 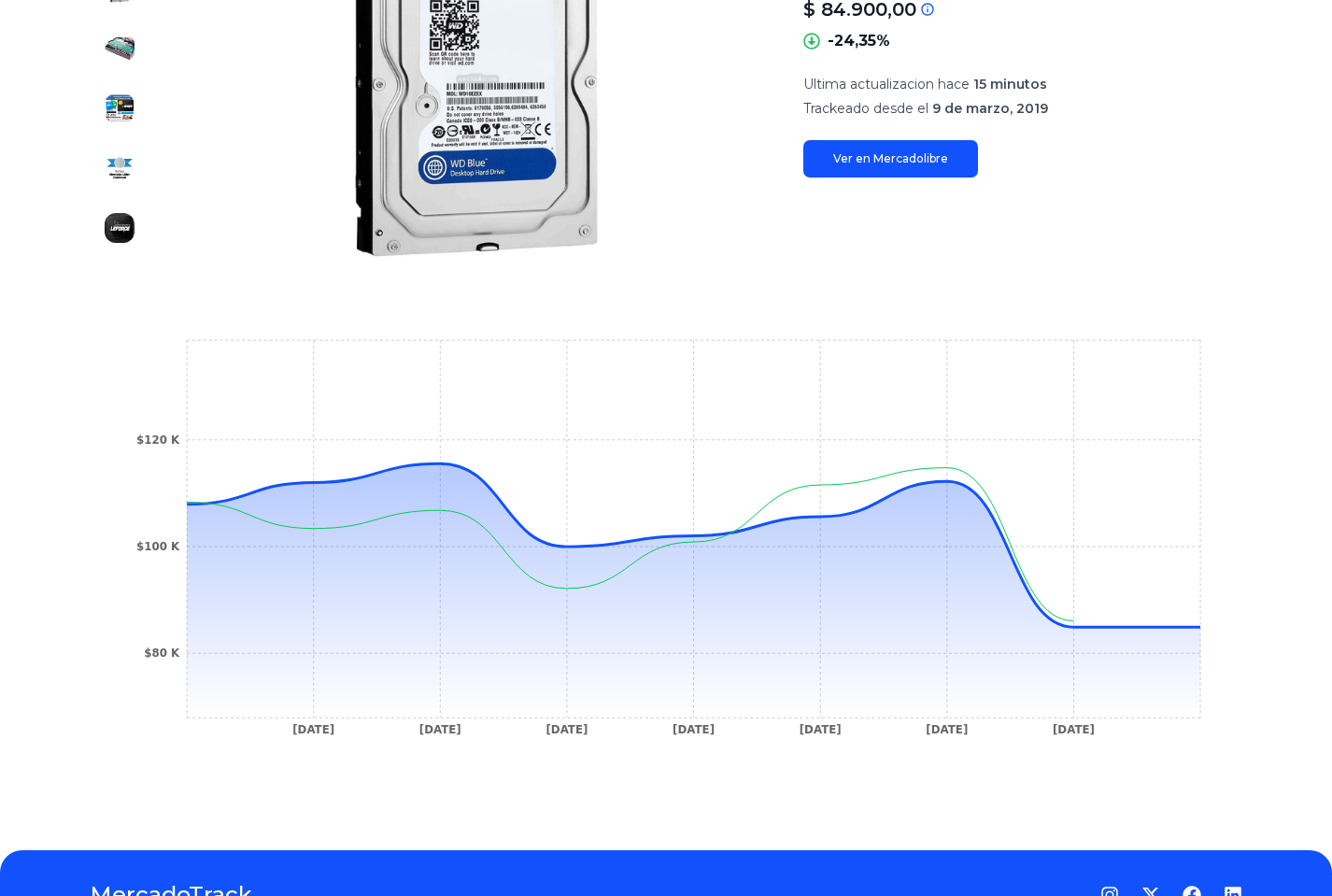 What do you see at coordinates (1010, 84) in the screenshot?
I see `span: 15 minutos` at bounding box center [1010, 84].